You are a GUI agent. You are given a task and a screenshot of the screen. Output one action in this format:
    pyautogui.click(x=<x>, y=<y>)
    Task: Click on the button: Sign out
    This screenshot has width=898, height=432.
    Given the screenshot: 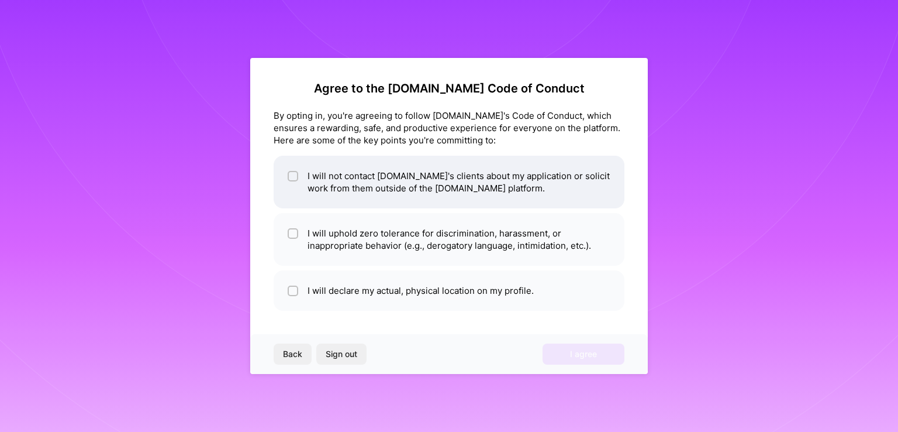 What is the action you would take?
    pyautogui.click(x=342, y=354)
    